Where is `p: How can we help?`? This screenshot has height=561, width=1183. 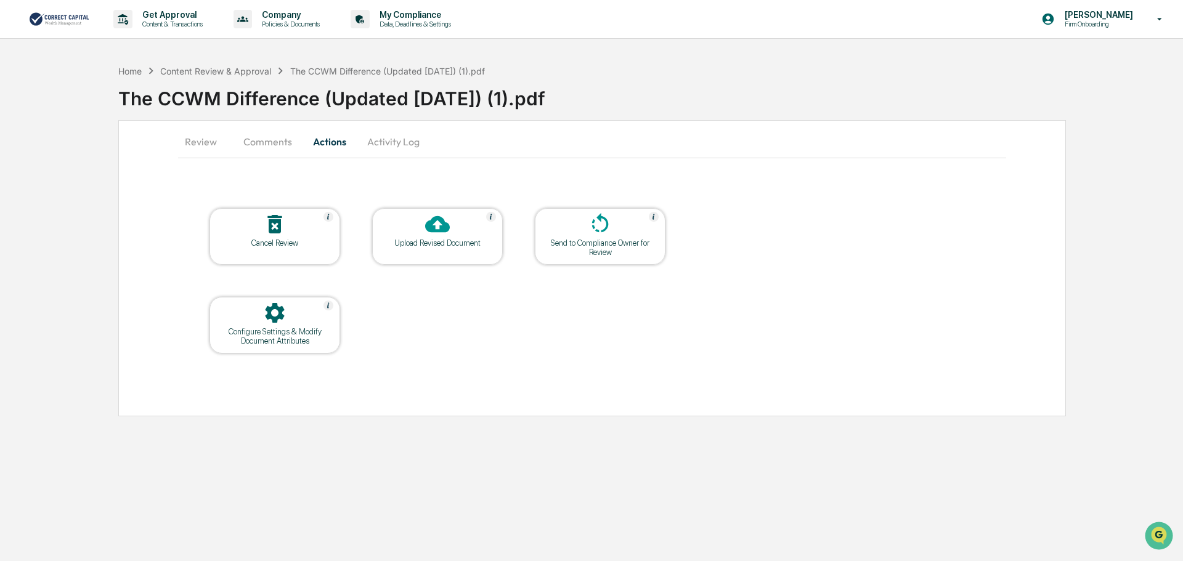
p: How can we help? is located at coordinates (118, 36).